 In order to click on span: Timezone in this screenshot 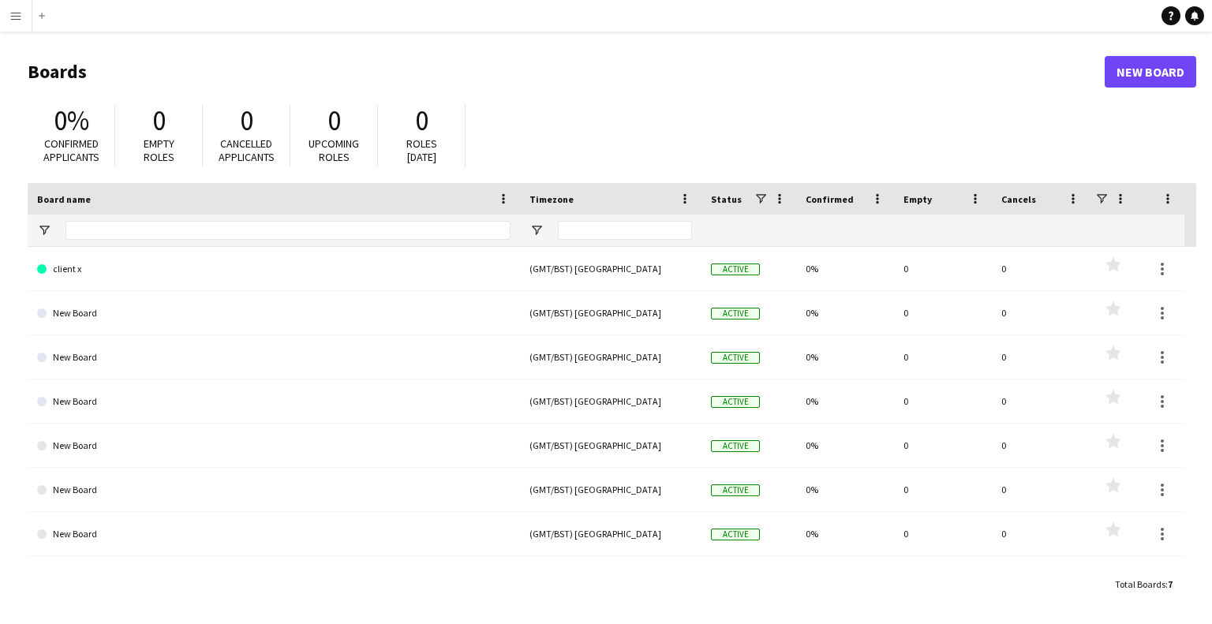, I will do `click(552, 199)`.